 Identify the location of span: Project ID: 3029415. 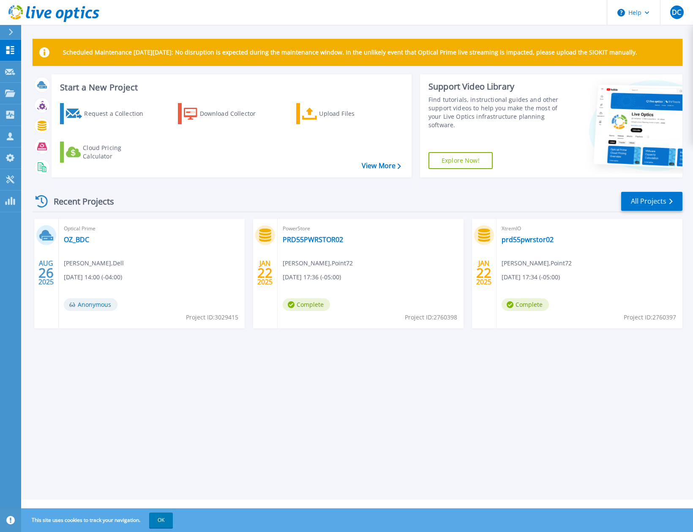
(212, 317).